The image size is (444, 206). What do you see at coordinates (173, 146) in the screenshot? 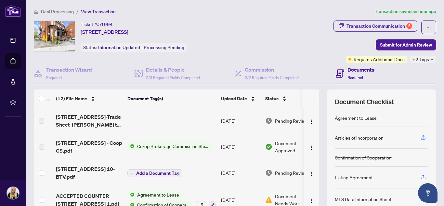
I see `span: Co-op Brokerage Commission Statement` at bounding box center [173, 146].